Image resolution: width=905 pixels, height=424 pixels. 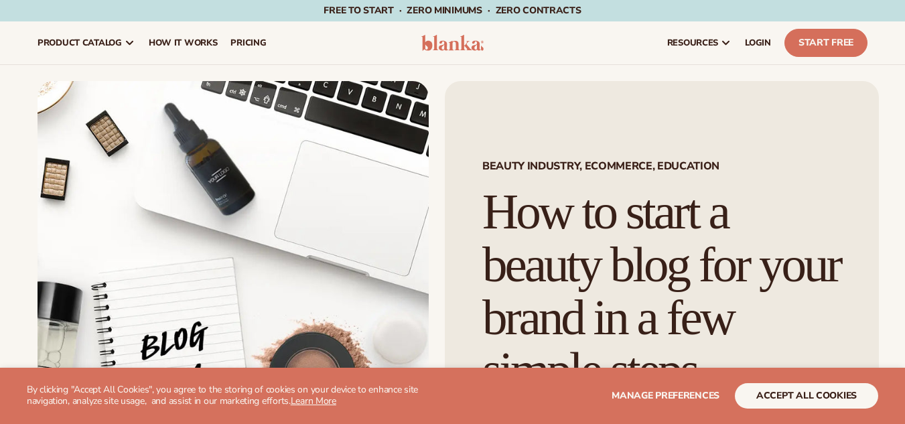 What do you see at coordinates (453, 43) in the screenshot?
I see `img: logo` at bounding box center [453, 43].